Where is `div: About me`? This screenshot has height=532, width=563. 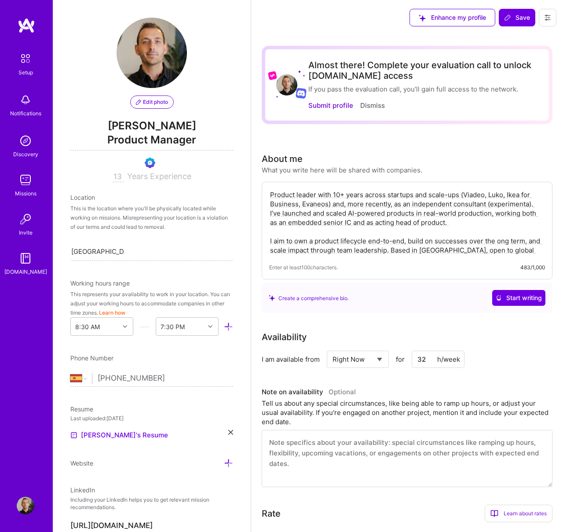
div: About me is located at coordinates (282, 159).